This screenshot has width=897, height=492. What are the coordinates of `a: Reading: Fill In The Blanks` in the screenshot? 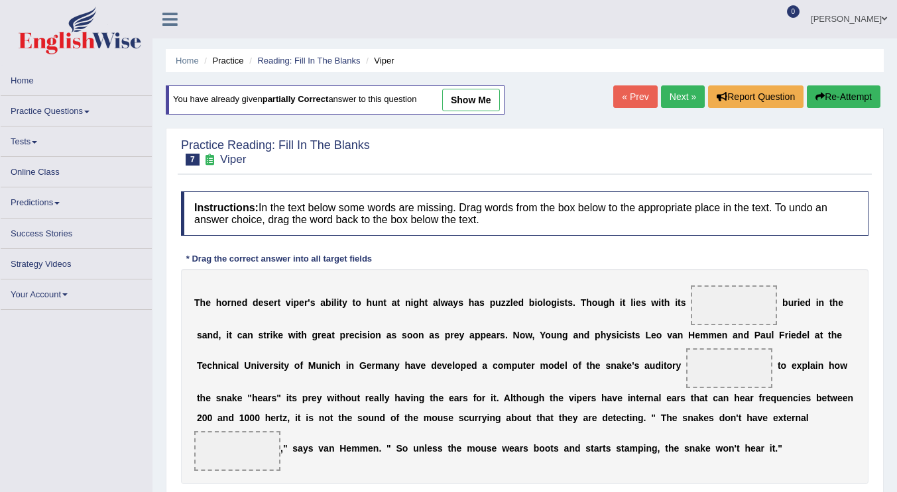 It's located at (308, 60).